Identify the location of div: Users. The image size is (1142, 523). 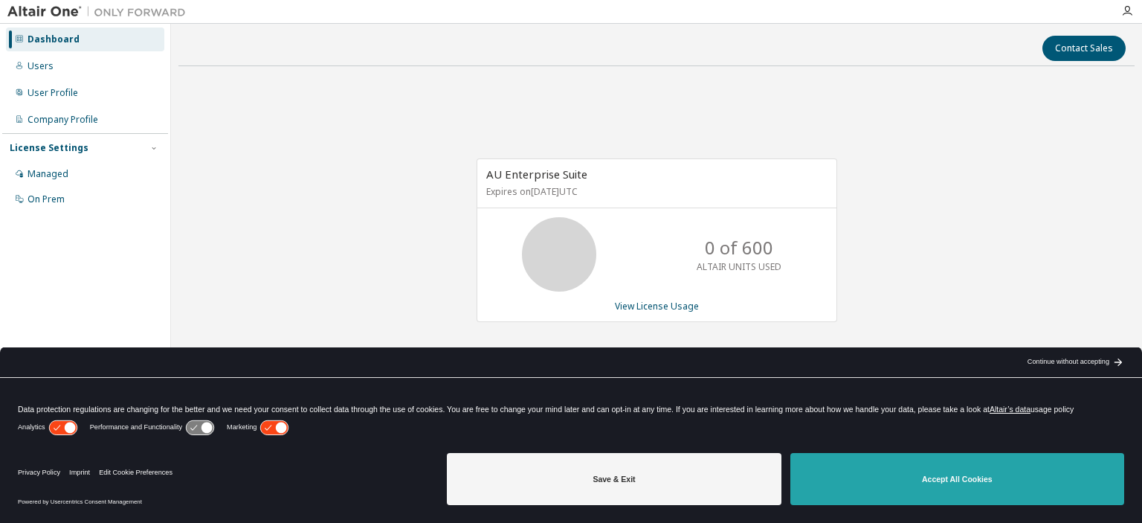
(40, 66).